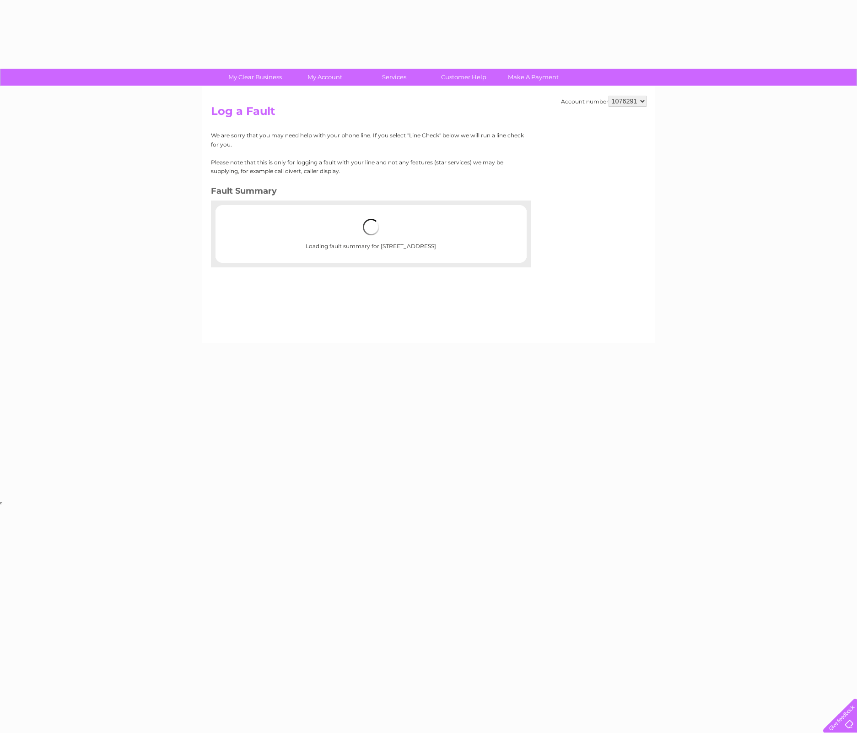 This screenshot has width=857, height=733. What do you see at coordinates (325, 77) in the screenshot?
I see `a: My Account` at bounding box center [325, 77].